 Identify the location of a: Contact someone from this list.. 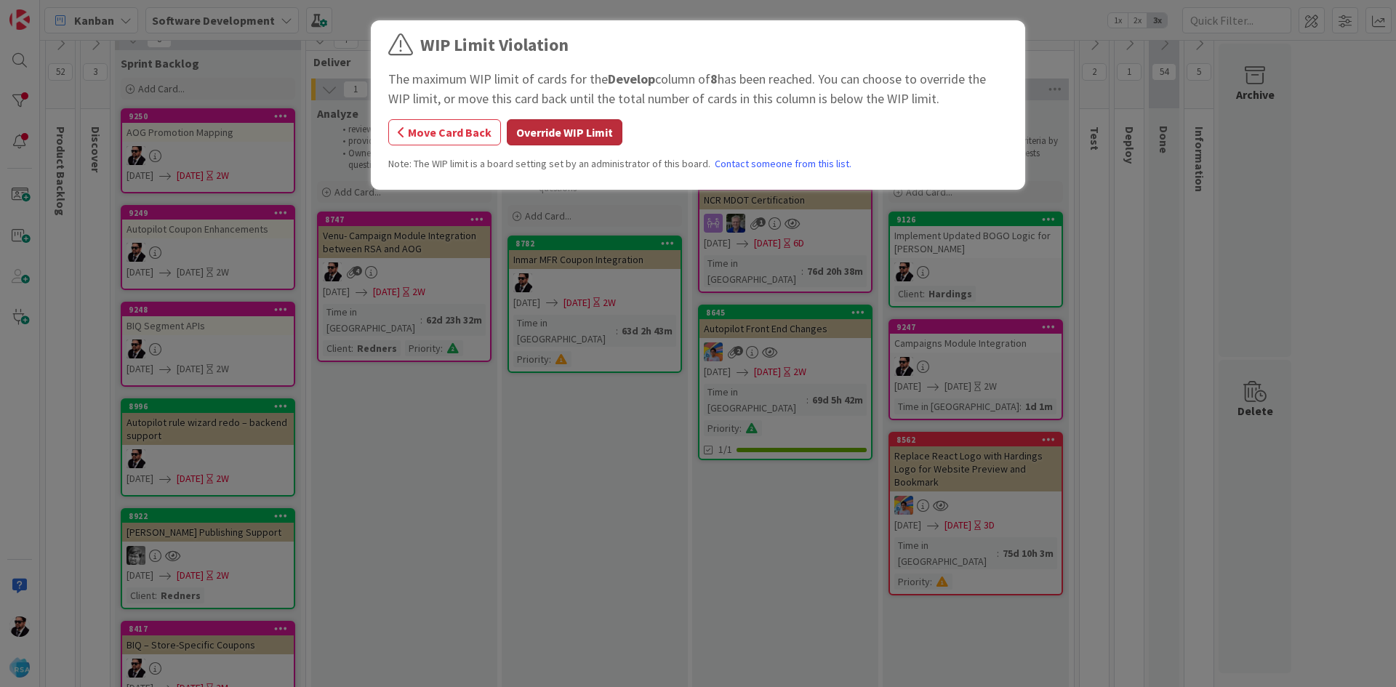
(783, 164).